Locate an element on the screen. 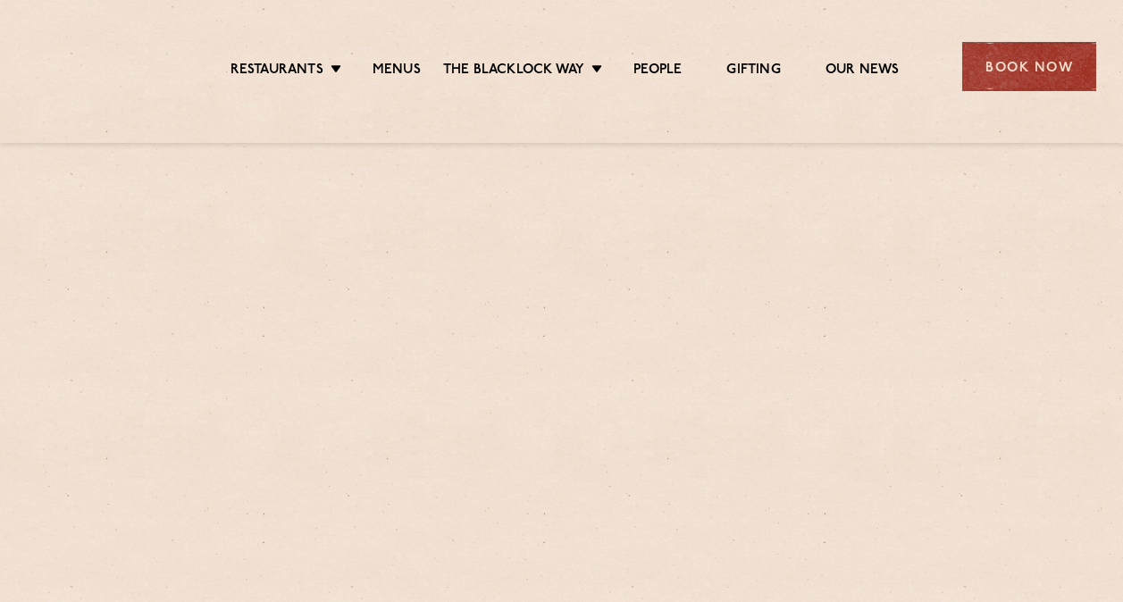  a: Restaurants is located at coordinates (277, 71).